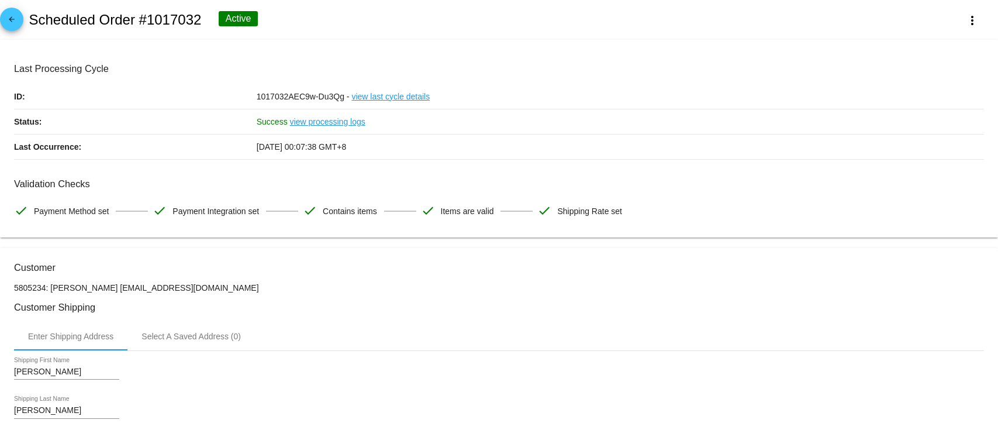  I want to click on h3: Last Processing Cycle, so click(499, 68).